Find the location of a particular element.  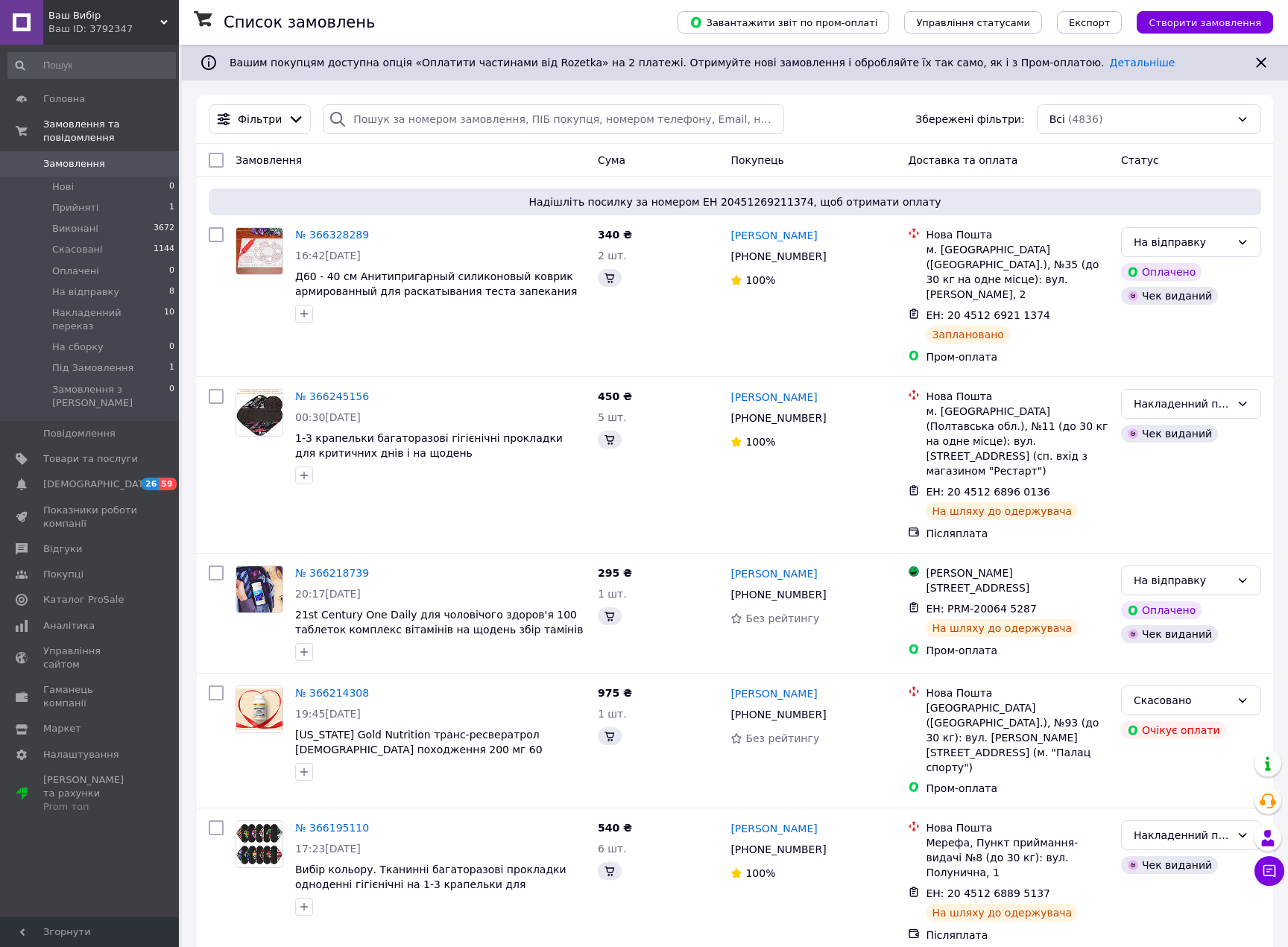

span: ЕН: 20 4512 6921 1374 is located at coordinates (987, 315).